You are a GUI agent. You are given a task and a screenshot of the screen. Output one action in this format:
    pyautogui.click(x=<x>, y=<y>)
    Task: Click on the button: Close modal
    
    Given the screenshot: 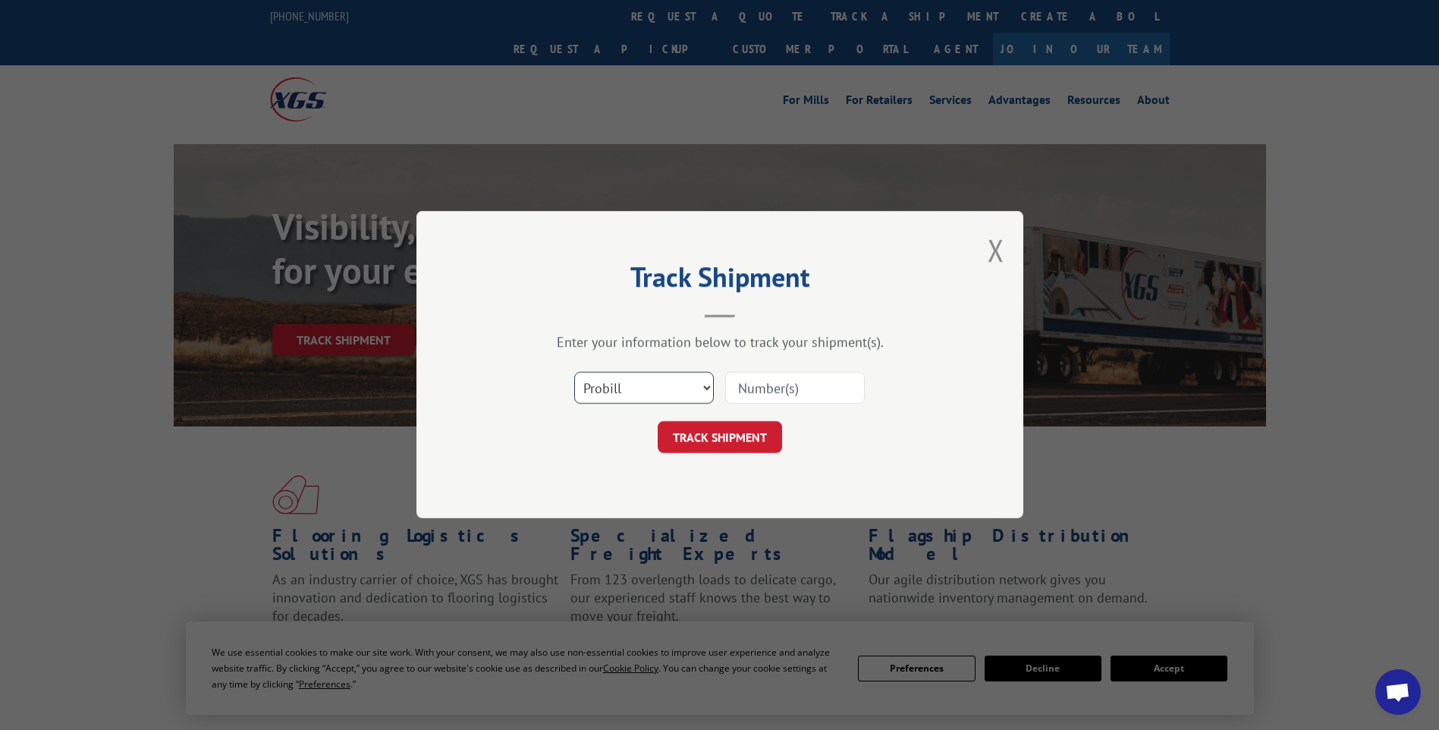 What is the action you would take?
    pyautogui.click(x=996, y=250)
    